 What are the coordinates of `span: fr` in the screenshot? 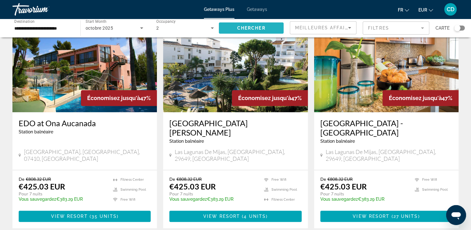 It's located at (400, 10).